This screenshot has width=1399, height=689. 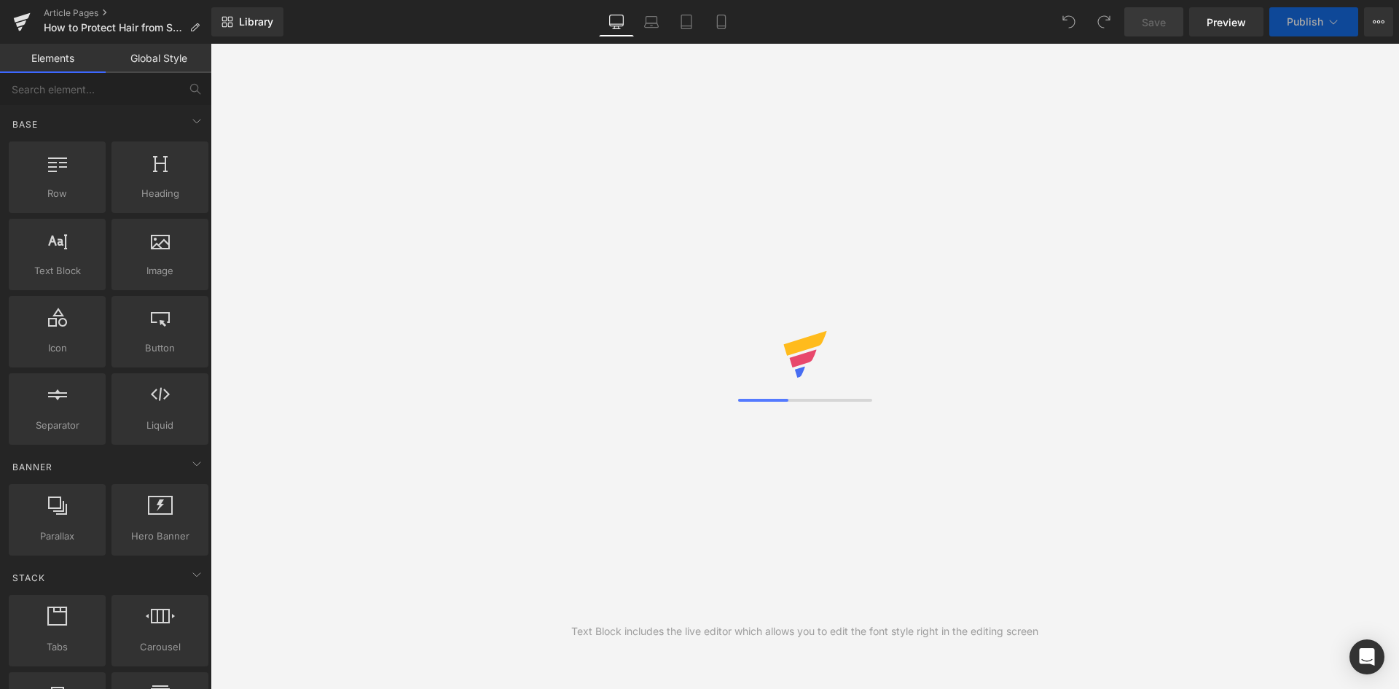 I want to click on div: Open Intercom Messenger, so click(x=1367, y=657).